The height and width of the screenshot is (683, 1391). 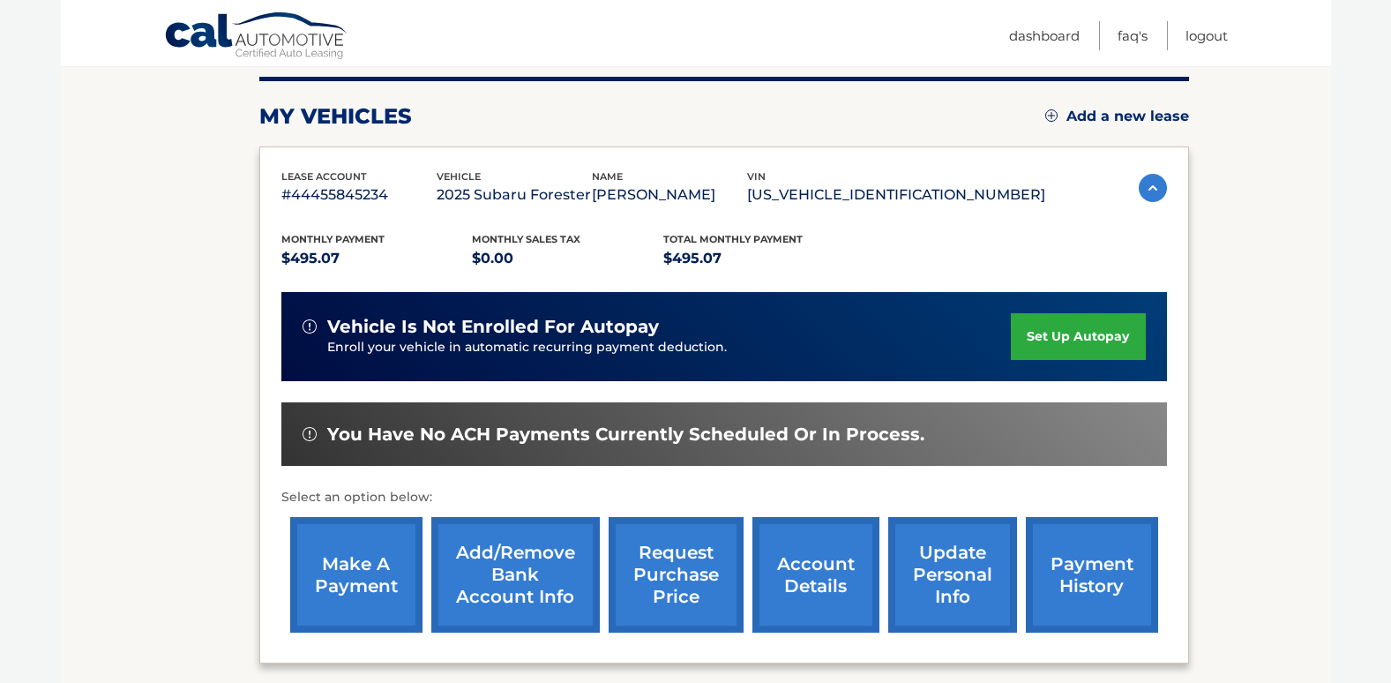 What do you see at coordinates (756, 176) in the screenshot?
I see `span: vin` at bounding box center [756, 176].